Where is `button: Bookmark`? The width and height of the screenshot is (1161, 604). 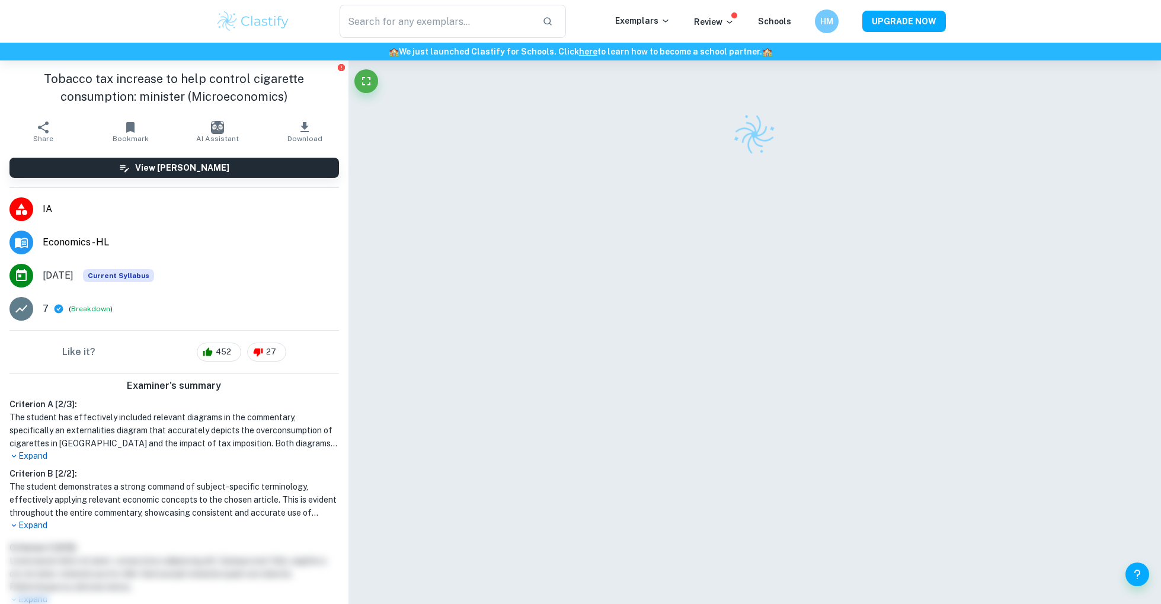 button: Bookmark is located at coordinates (130, 132).